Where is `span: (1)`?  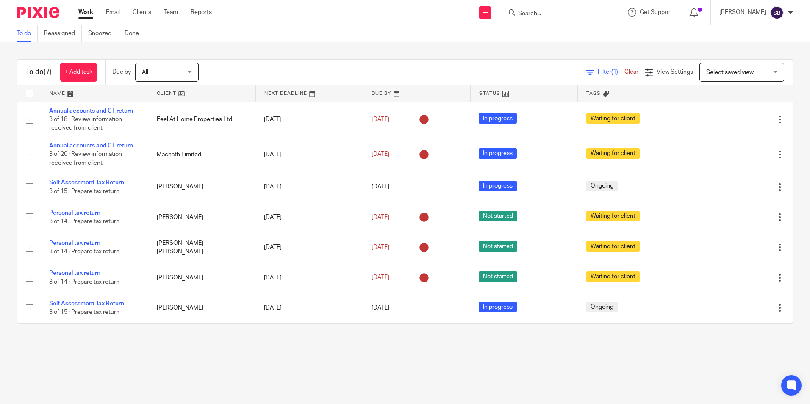
span: (1) is located at coordinates (615, 72).